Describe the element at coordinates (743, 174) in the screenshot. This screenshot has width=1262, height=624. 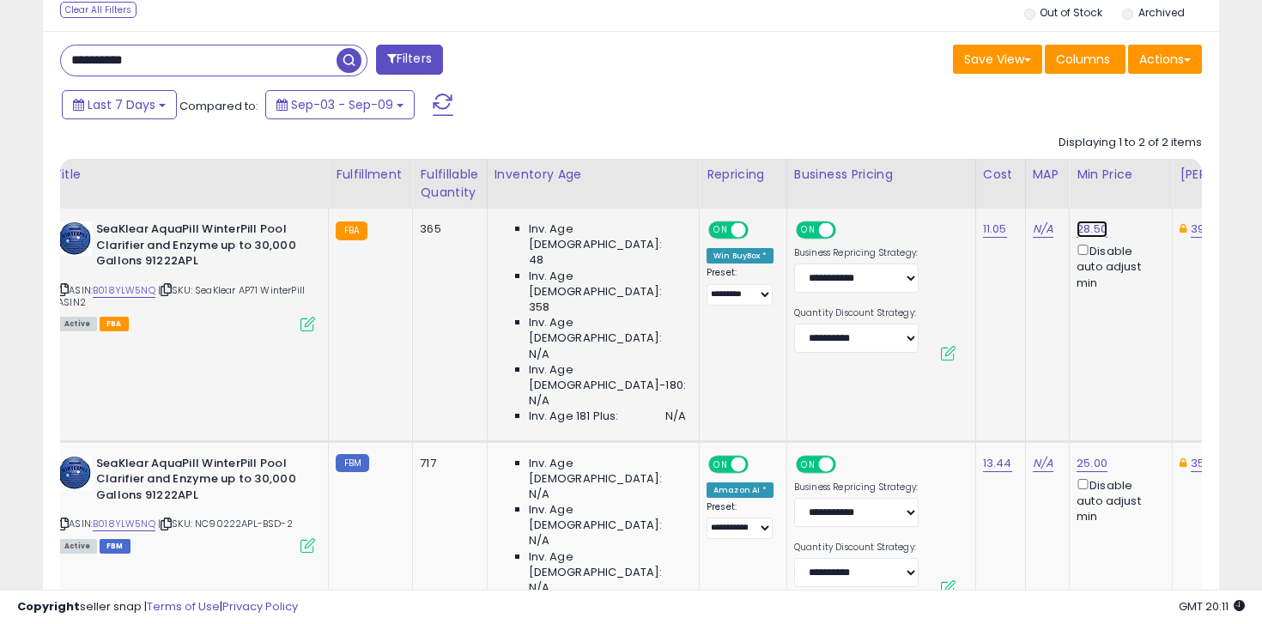
I see `div: Repricing` at that location.